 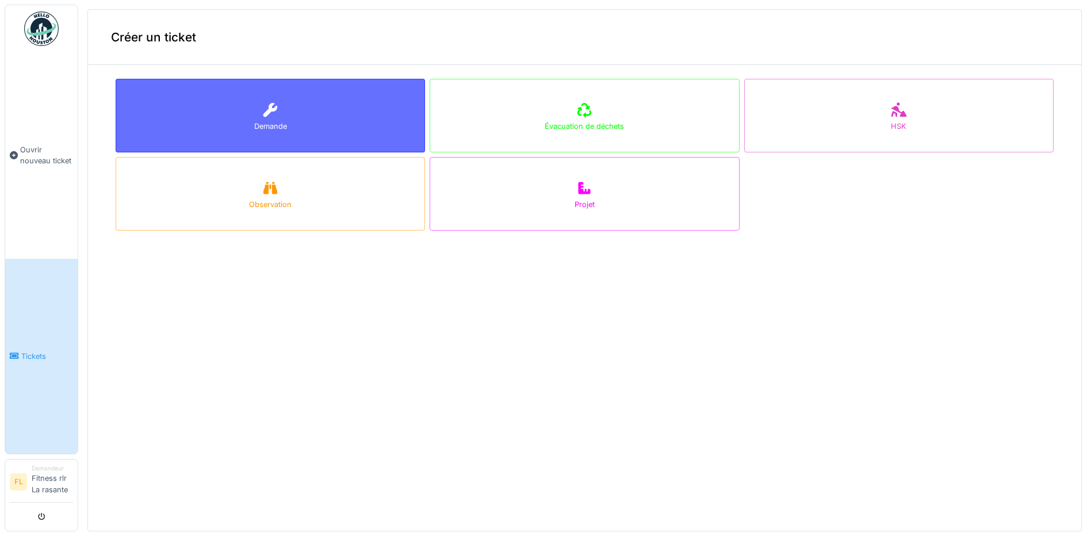 What do you see at coordinates (41, 155) in the screenshot?
I see `a: Ouvrir nouveau ticket` at bounding box center [41, 155].